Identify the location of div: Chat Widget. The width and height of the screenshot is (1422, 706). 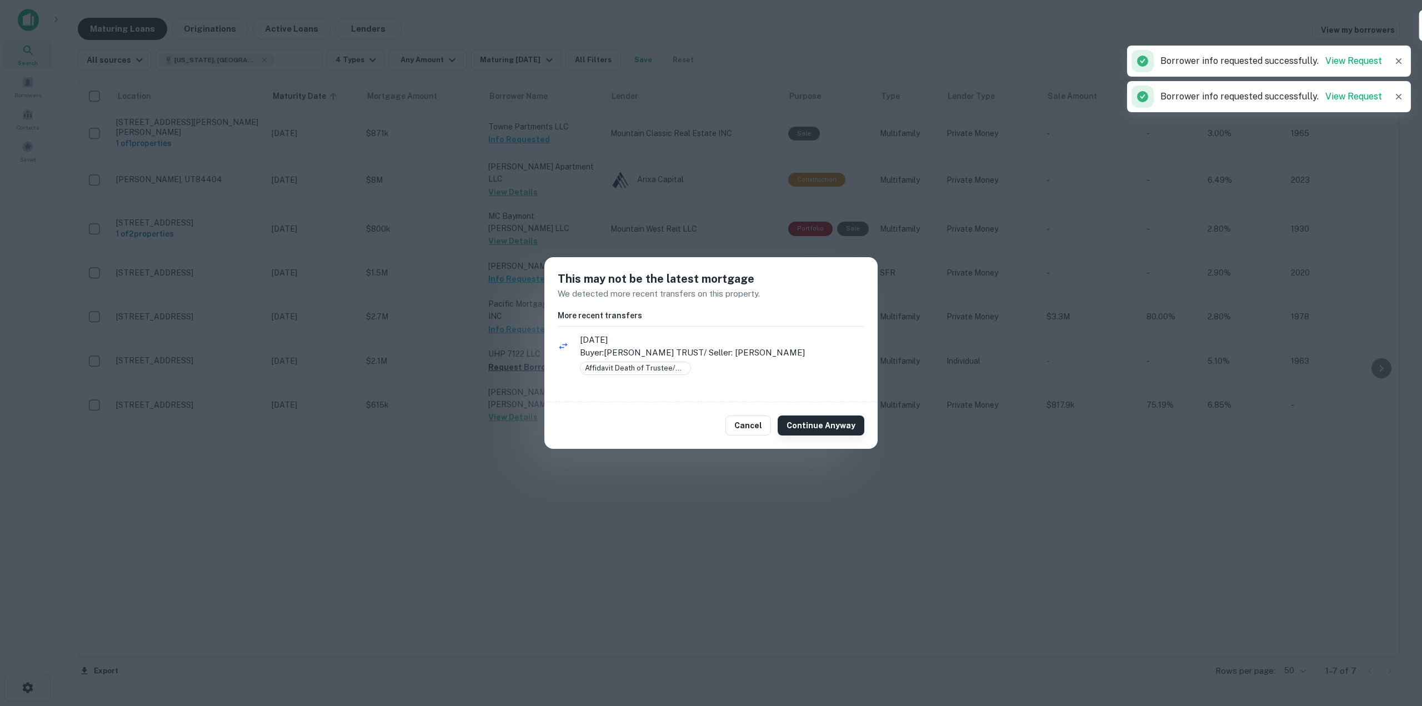
(1395, 644).